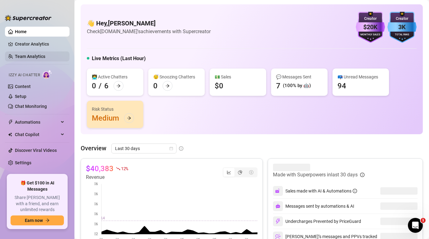 This screenshot has height=239, width=429. Describe the element at coordinates (370, 27) in the screenshot. I see `img: purple-badge-B9DA21FR.svg` at that location.